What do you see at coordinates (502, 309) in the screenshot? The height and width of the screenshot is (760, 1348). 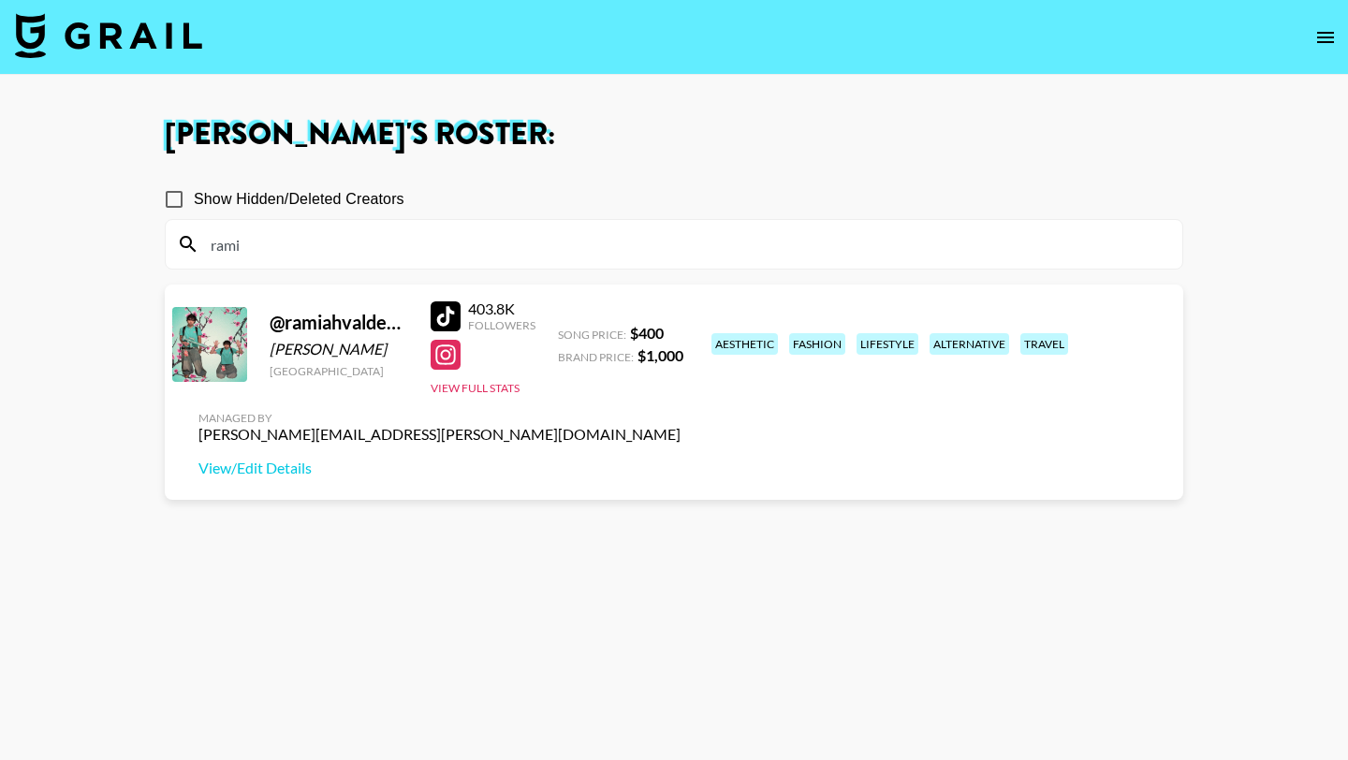 I see `div: 403.8K` at bounding box center [502, 309].